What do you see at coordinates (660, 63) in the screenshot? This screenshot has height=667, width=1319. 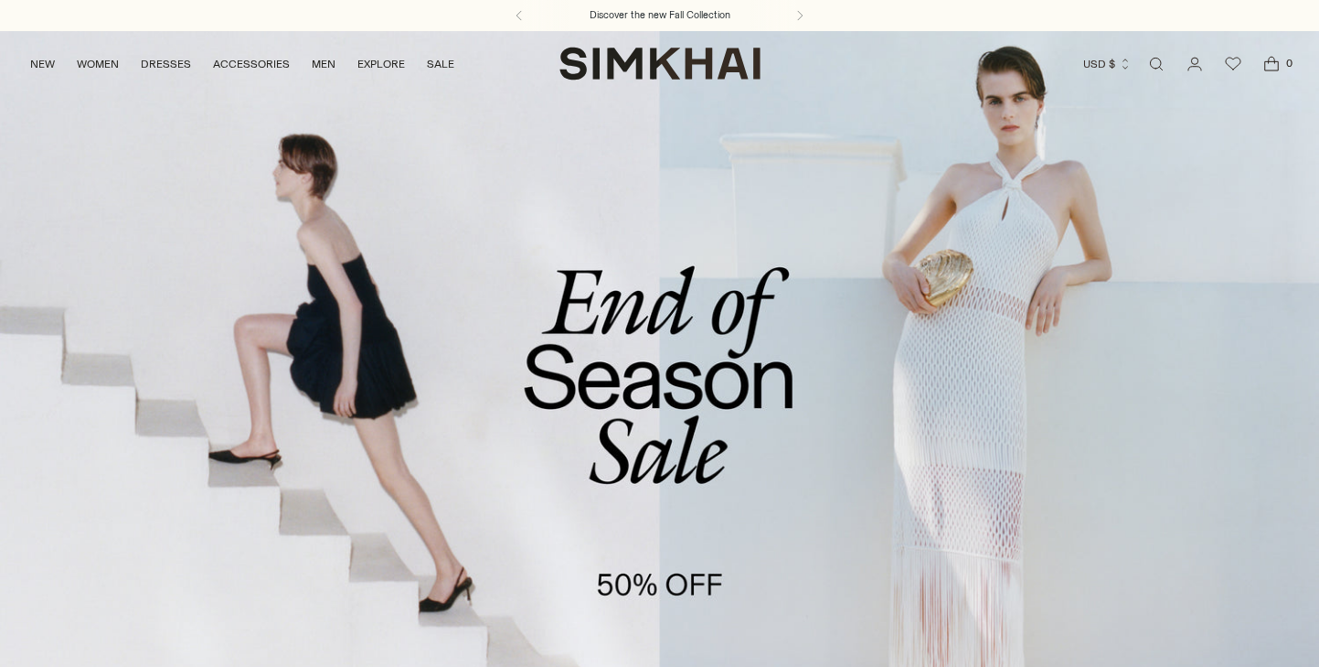 I see `a: SIMKHAI` at bounding box center [660, 63].